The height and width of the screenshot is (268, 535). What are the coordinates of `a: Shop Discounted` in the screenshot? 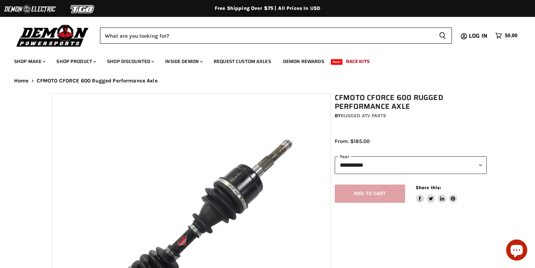 It's located at (130, 61).